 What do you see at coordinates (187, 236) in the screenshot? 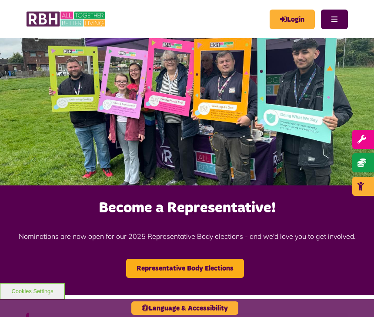
I see `p: Nominations are now open for our 2025 Representative Body elections - and we'd love you to get in...` at bounding box center [187, 236].